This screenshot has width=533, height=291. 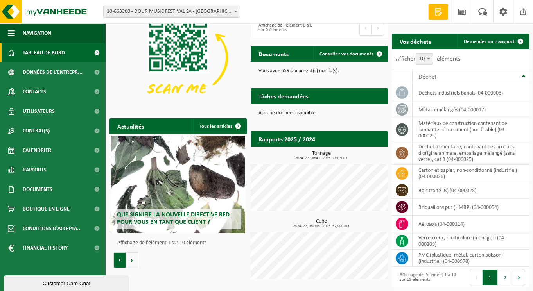 What do you see at coordinates (493, 41) in the screenshot?
I see `a: Demander un transport` at bounding box center [493, 41].